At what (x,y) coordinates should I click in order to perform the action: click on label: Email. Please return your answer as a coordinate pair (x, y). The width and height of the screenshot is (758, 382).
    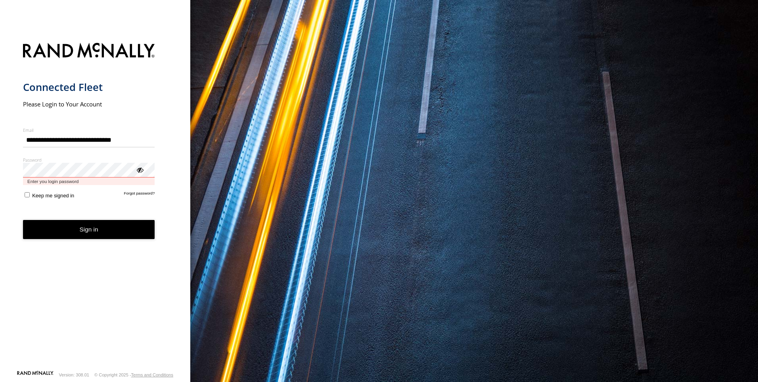
    Looking at the image, I should click on (89, 130).